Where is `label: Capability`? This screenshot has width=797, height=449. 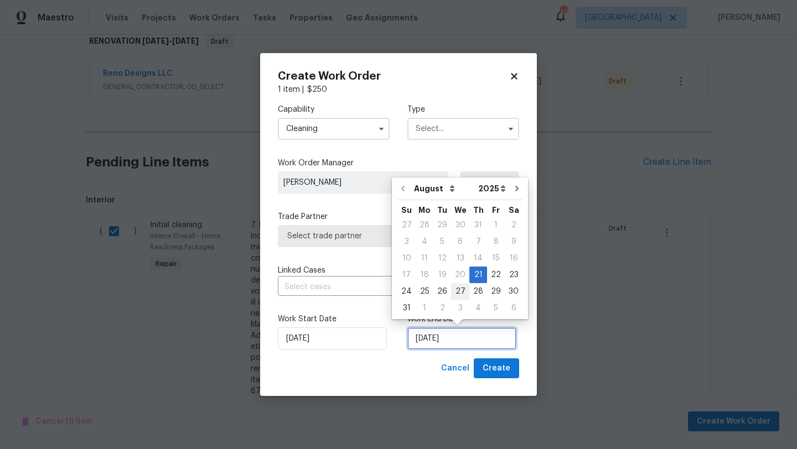 label: Capability is located at coordinates (334, 110).